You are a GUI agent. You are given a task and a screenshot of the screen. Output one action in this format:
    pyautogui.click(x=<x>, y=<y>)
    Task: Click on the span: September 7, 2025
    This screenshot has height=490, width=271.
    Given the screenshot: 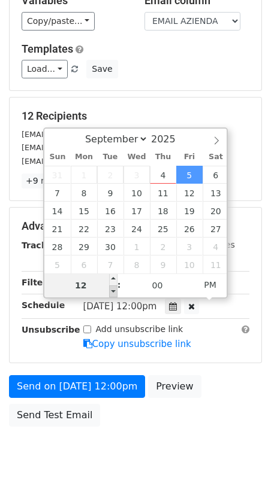 What is the action you would take?
    pyautogui.click(x=57, y=193)
    